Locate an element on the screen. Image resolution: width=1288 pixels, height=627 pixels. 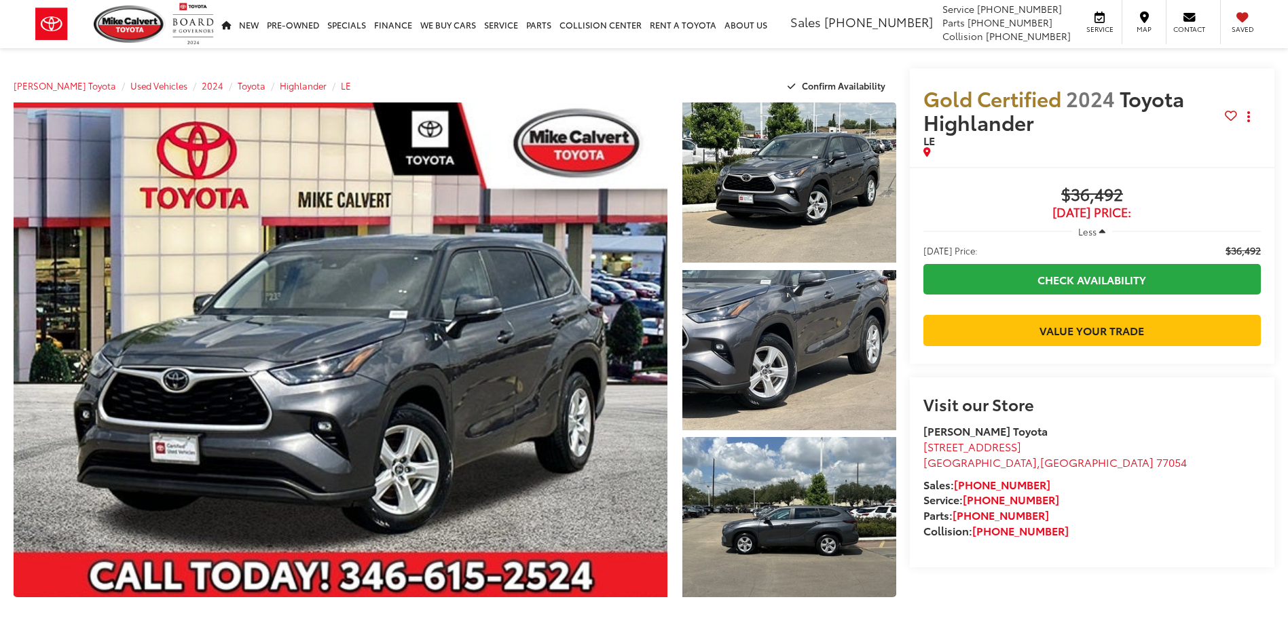
span: Less is located at coordinates (1087, 232).